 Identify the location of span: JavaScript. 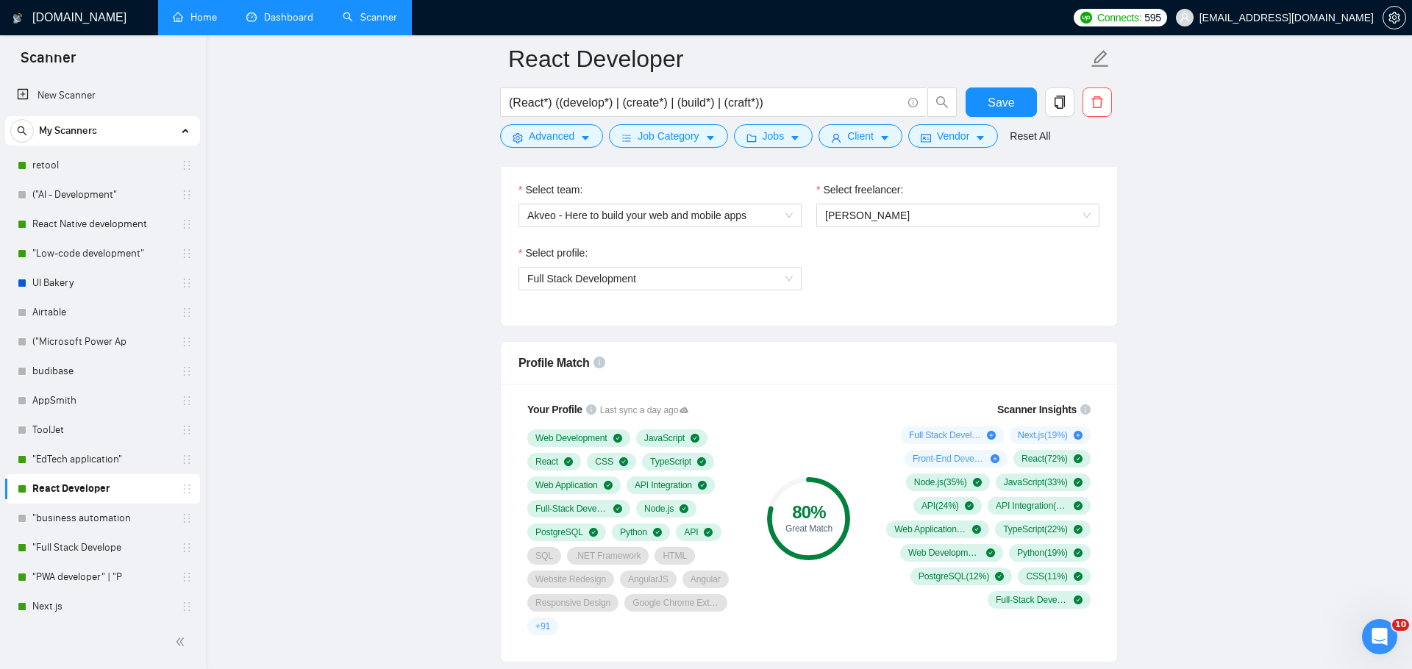
(664, 438).